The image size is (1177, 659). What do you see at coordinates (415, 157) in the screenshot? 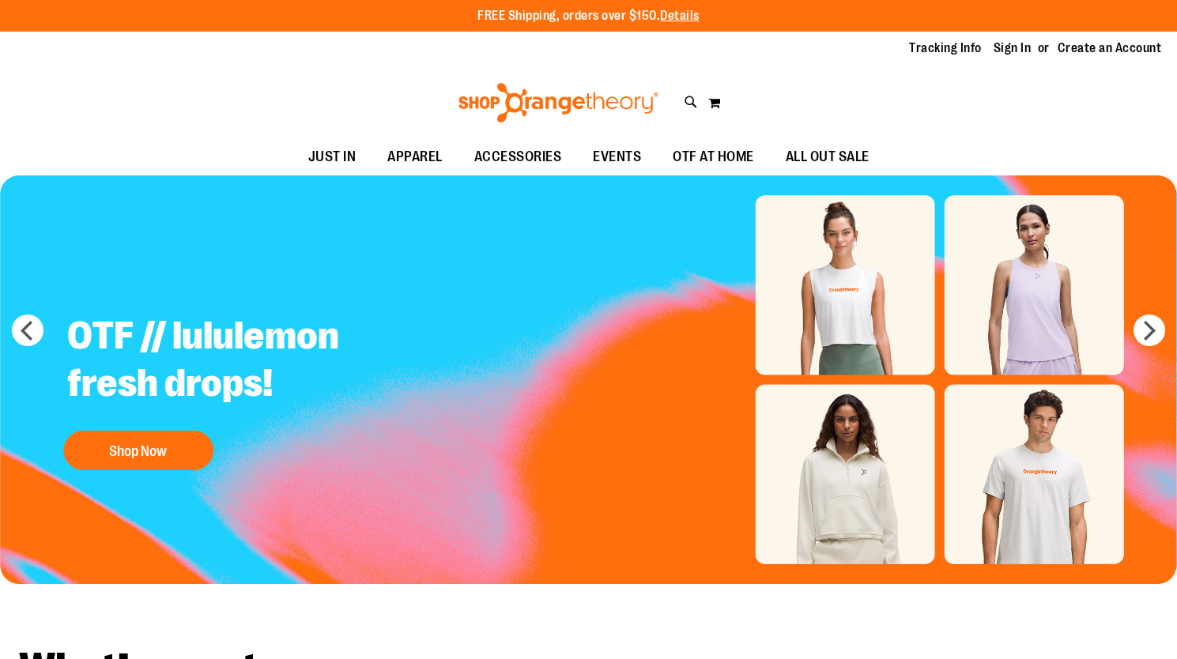
I see `span: APPAREL` at bounding box center [415, 157].